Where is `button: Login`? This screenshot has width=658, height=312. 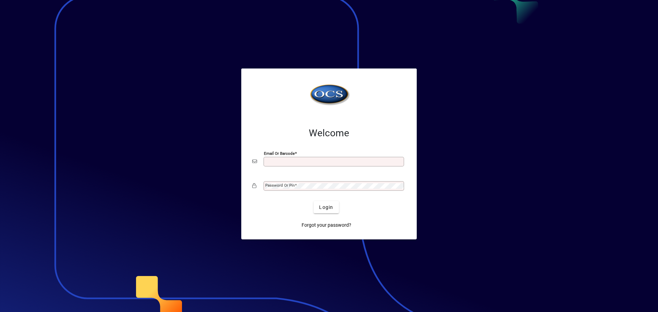 button: Login is located at coordinates (326, 207).